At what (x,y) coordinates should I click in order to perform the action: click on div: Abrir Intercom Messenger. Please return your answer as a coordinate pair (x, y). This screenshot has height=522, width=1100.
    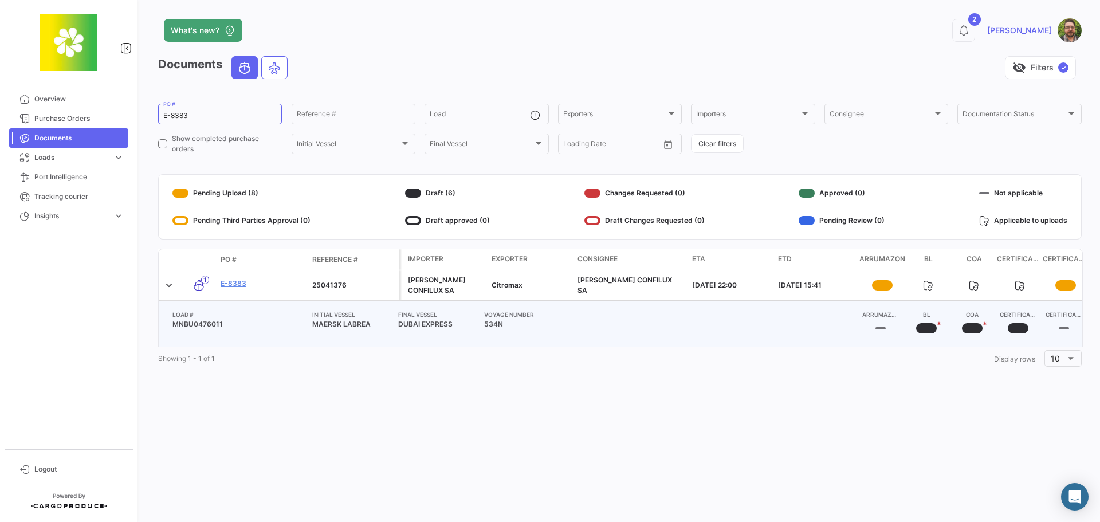
    Looking at the image, I should click on (1075, 497).